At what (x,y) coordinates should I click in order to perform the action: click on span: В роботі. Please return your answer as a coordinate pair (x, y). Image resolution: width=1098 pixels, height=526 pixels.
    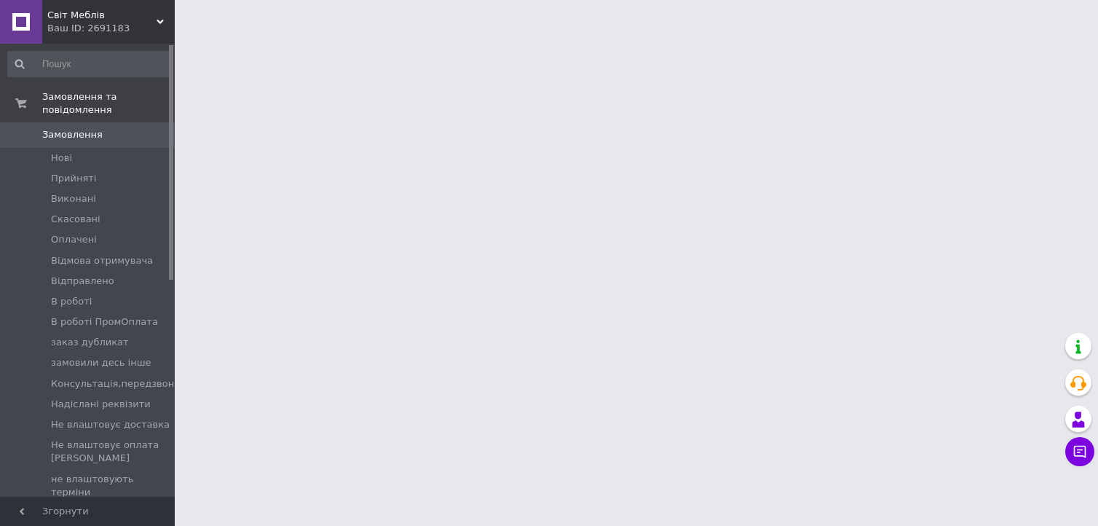
    Looking at the image, I should click on (71, 302).